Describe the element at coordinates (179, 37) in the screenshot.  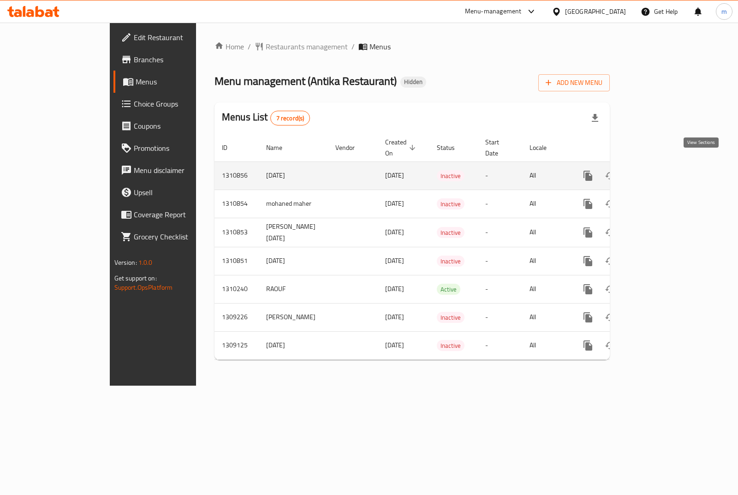
I see `span: Edit Restaurant` at that location.